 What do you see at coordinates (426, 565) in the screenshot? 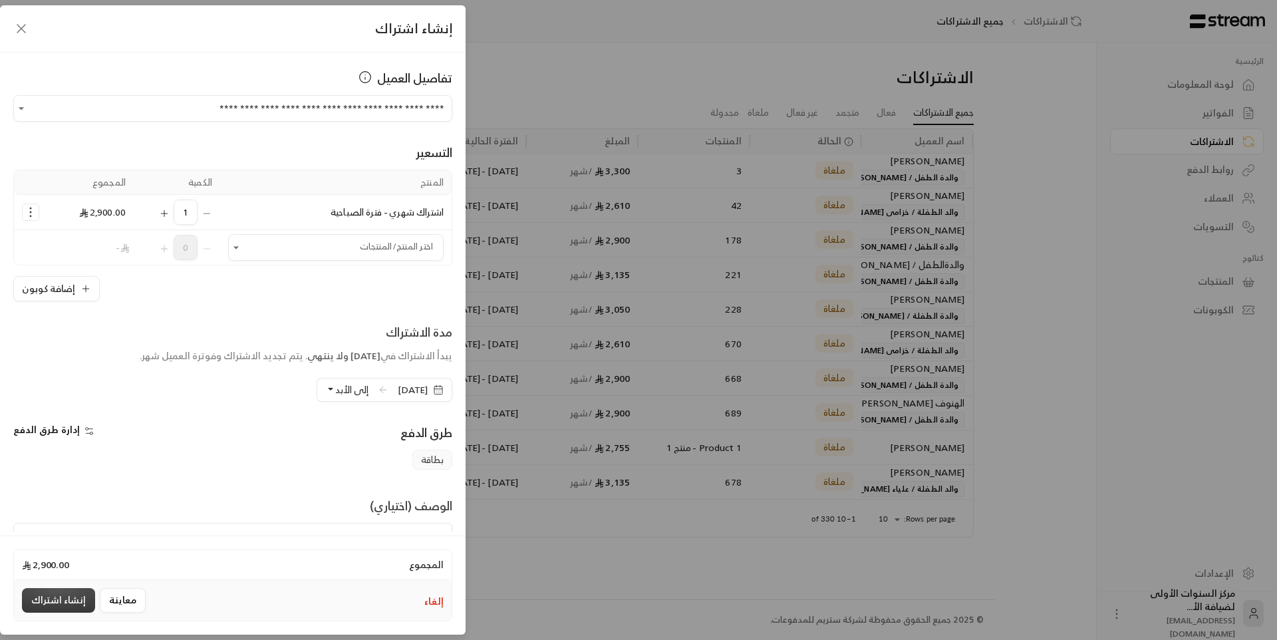
I see `span: المجموع` at bounding box center [426, 565].